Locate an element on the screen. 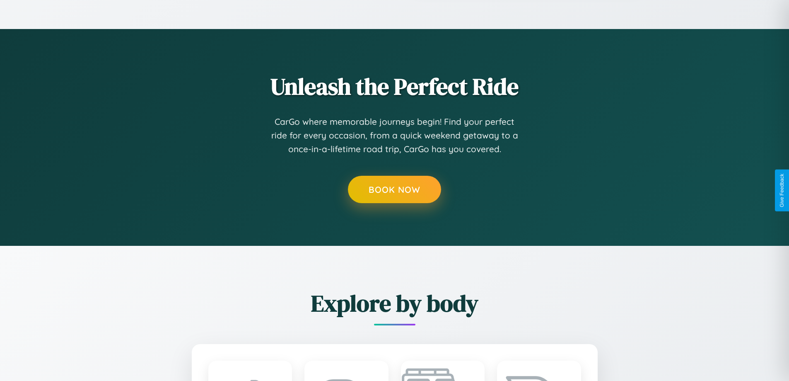  h2: Explore by body is located at coordinates (395, 303).